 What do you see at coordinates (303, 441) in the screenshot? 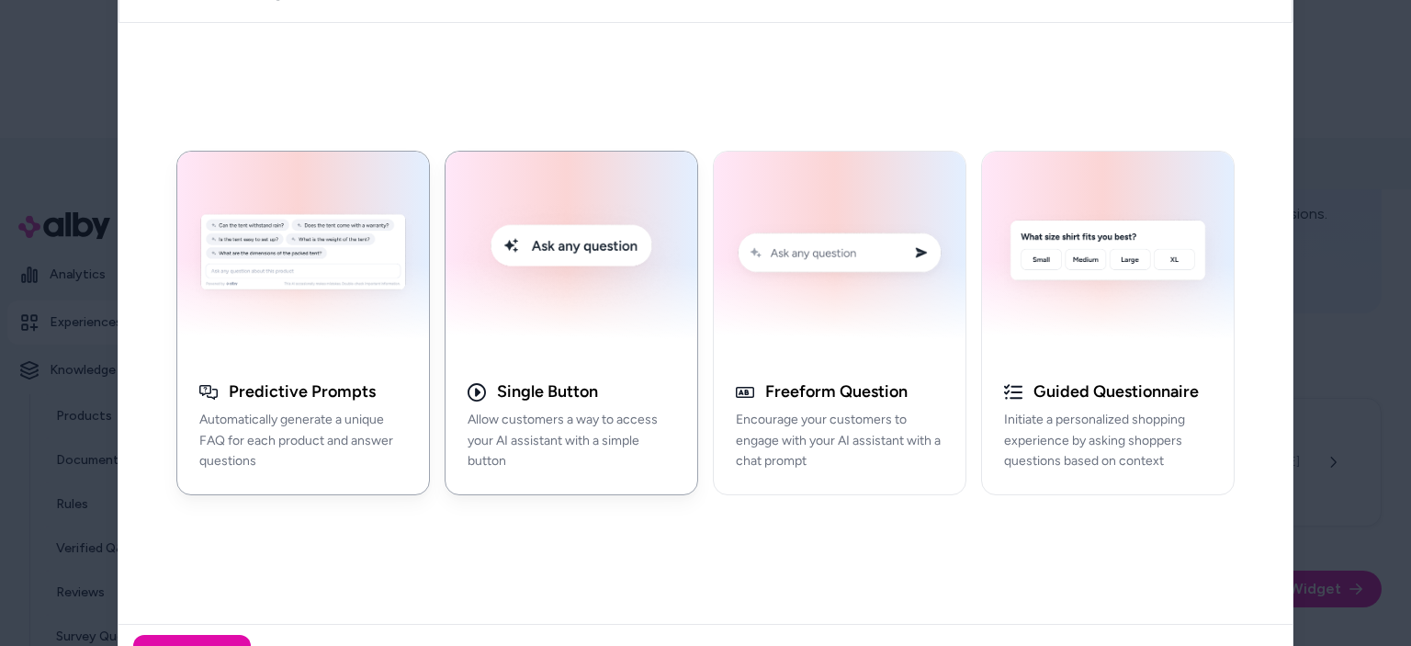
I see `p: Automatically generate a unique FAQ for each product and answer questions` at bounding box center [303, 441].